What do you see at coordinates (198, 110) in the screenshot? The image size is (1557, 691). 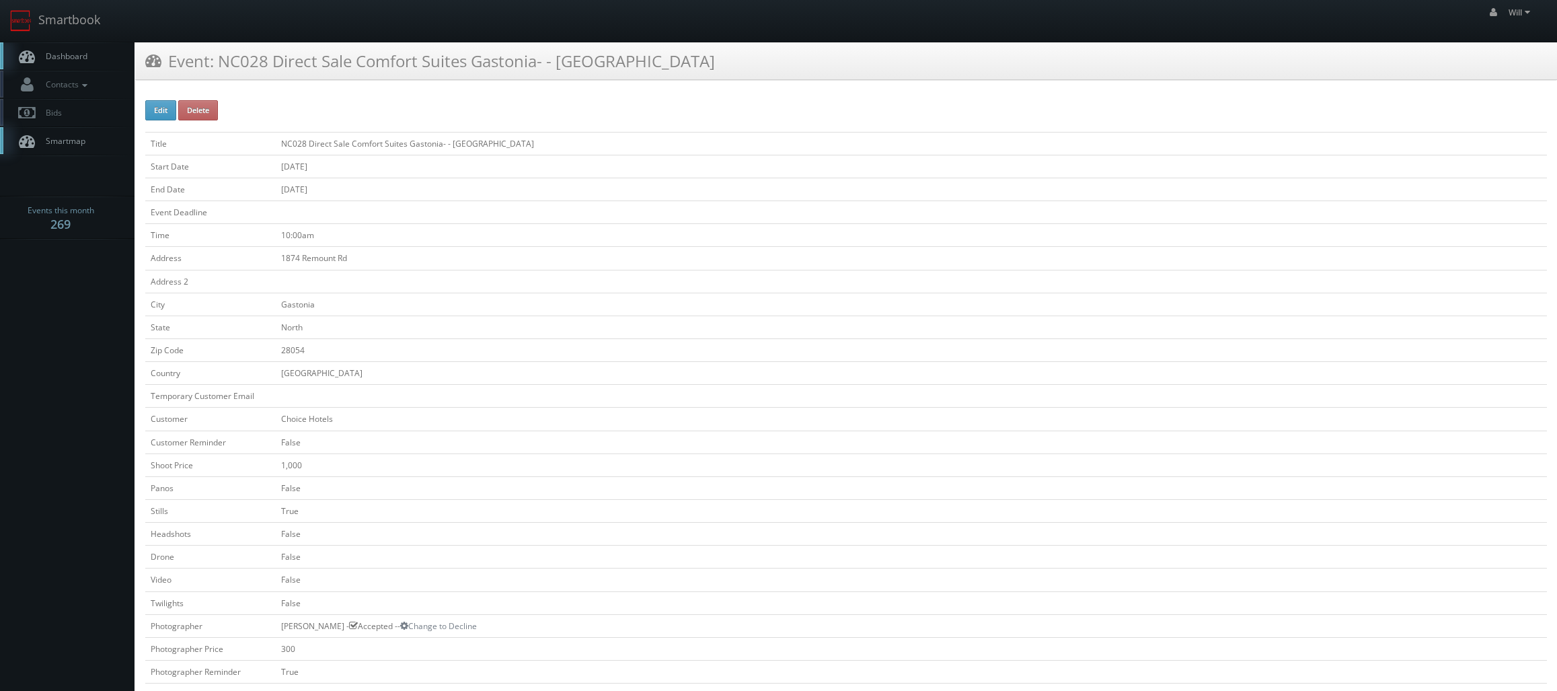 I see `button: Delete` at bounding box center [198, 110].